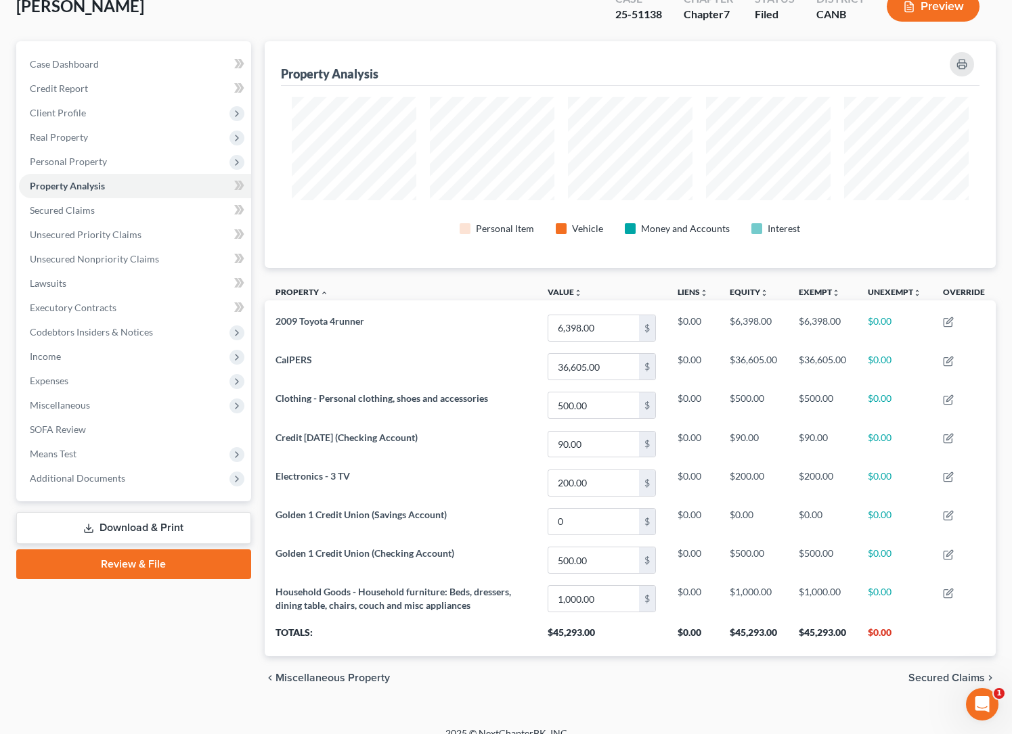 This screenshot has width=1012, height=734. What do you see at coordinates (313, 476) in the screenshot?
I see `span: Electronics - 3 TV` at bounding box center [313, 476].